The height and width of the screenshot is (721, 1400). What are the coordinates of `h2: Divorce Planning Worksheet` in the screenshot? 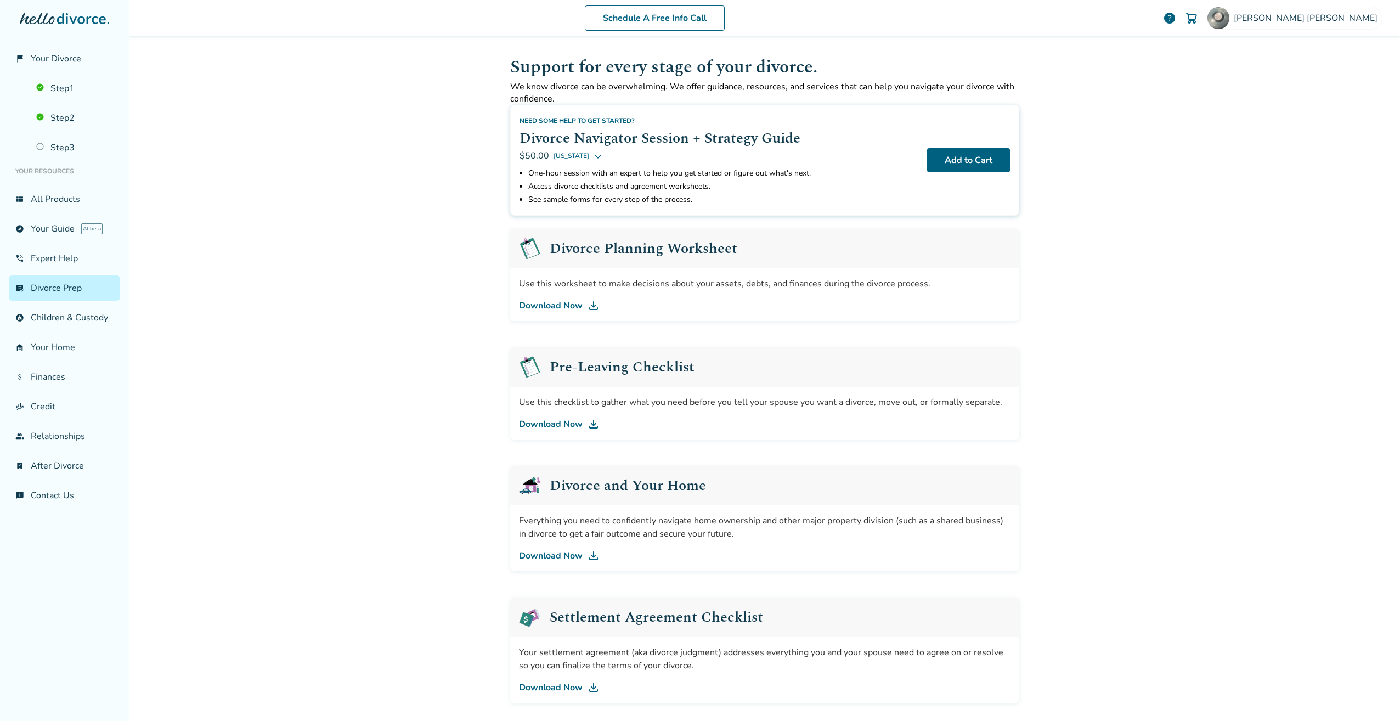 It's located at (644, 249).